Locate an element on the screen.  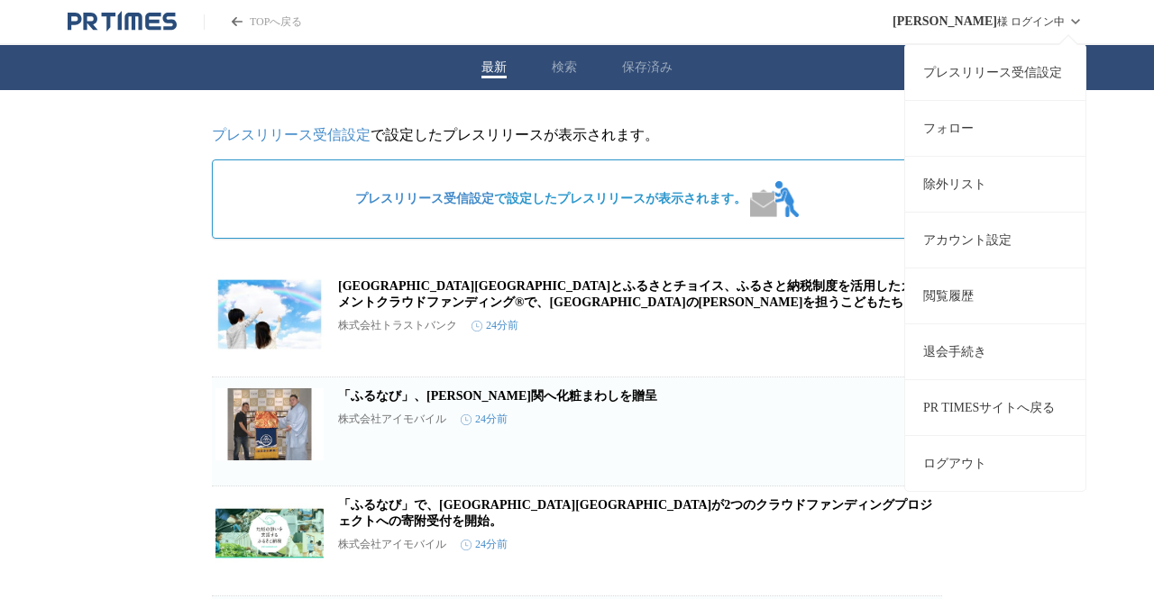
button: 最新 is located at coordinates (494, 68).